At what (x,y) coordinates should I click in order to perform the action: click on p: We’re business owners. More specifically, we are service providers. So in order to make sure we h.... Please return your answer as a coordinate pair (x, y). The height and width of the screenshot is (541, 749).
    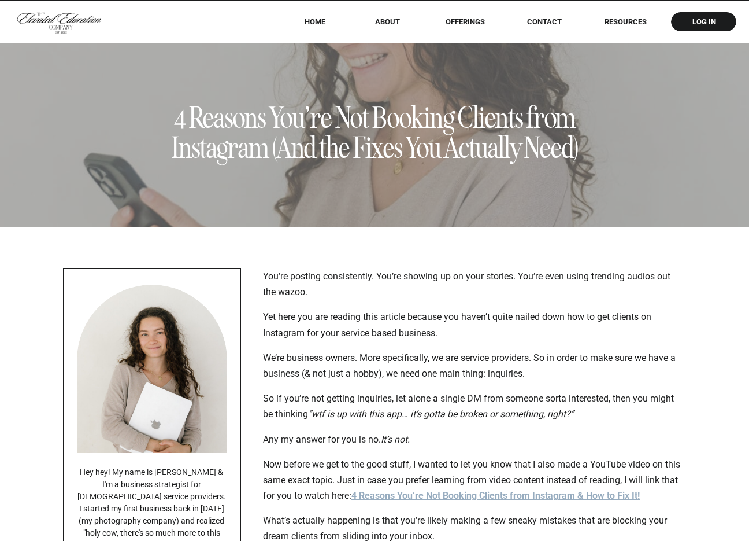
    Looking at the image, I should click on (472, 365).